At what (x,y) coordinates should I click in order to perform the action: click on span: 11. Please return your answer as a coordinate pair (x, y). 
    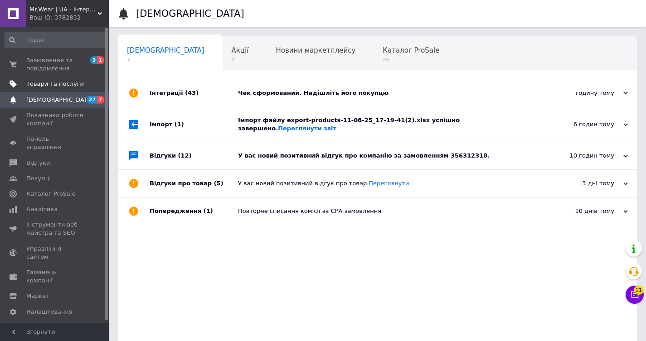
    Looking at the image, I should click on (639, 288).